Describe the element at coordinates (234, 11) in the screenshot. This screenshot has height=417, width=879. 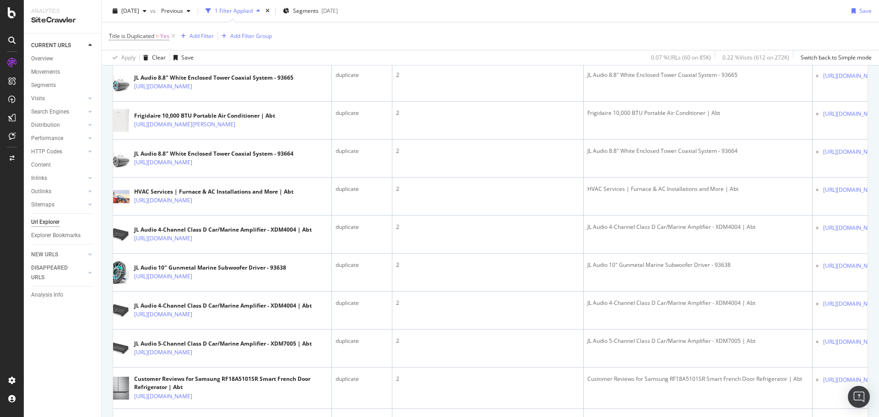
I see `div: 1 Filter Applied` at that location.